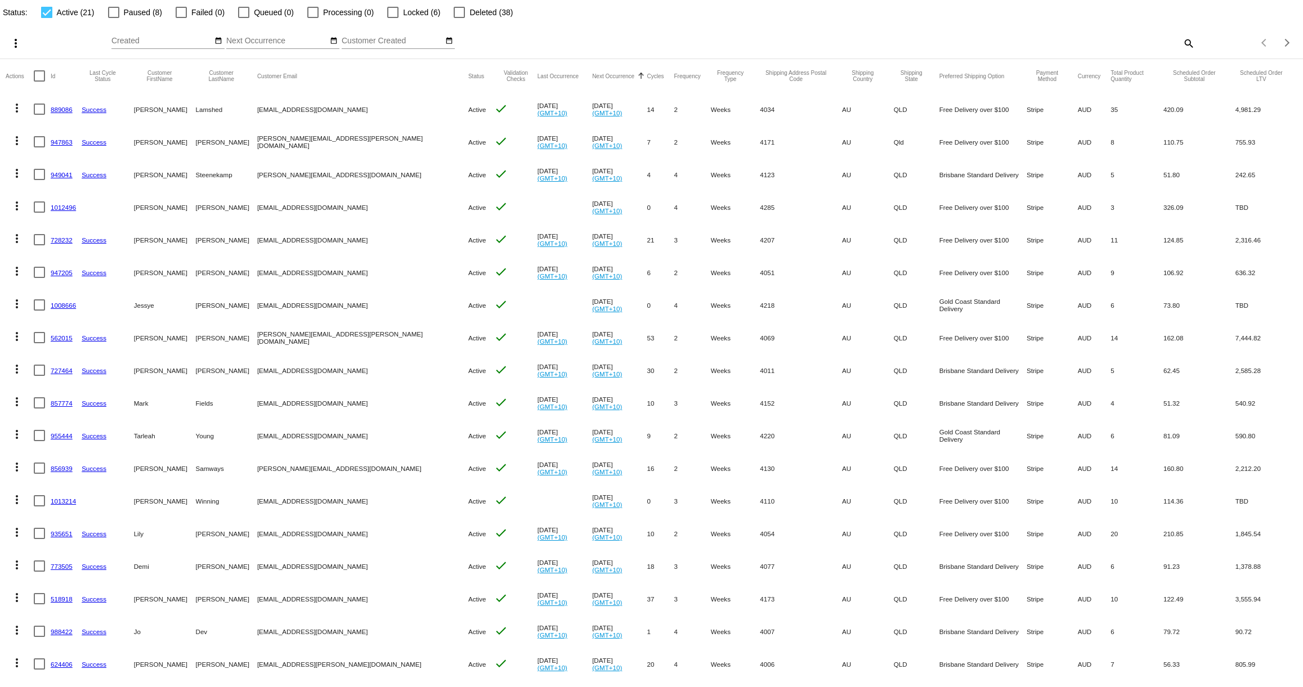 The width and height of the screenshot is (1303, 687). I want to click on a: 562015, so click(61, 338).